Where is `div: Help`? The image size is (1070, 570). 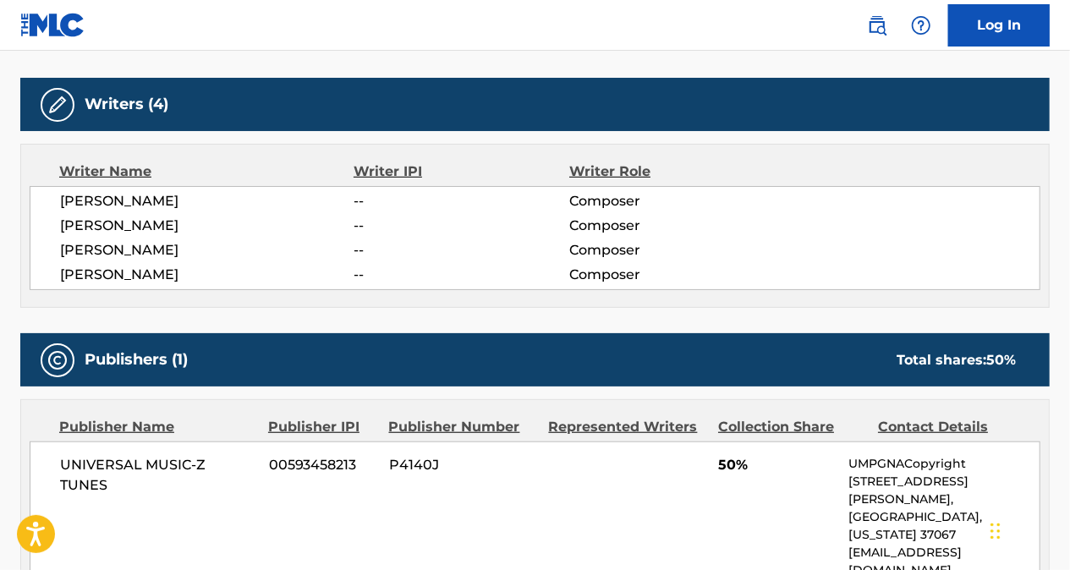
div: Help is located at coordinates (921, 25).